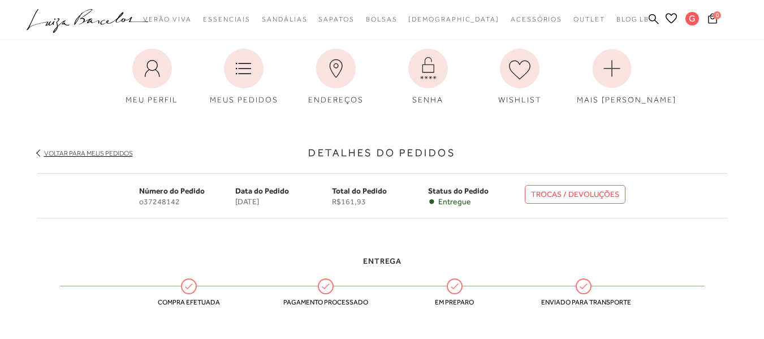 This screenshot has height=339, width=764. What do you see at coordinates (167, 19) in the screenshot?
I see `span: Verão Viva` at bounding box center [167, 19].